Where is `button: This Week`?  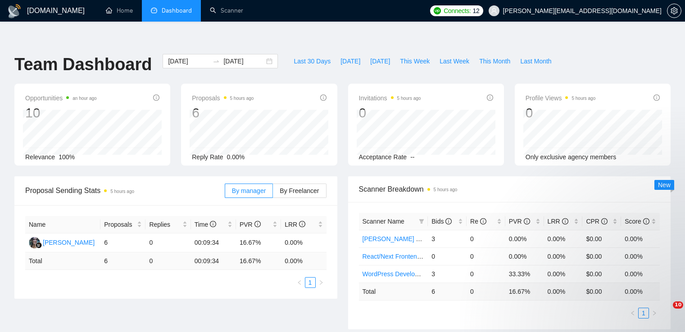
button: This Week is located at coordinates (415, 61).